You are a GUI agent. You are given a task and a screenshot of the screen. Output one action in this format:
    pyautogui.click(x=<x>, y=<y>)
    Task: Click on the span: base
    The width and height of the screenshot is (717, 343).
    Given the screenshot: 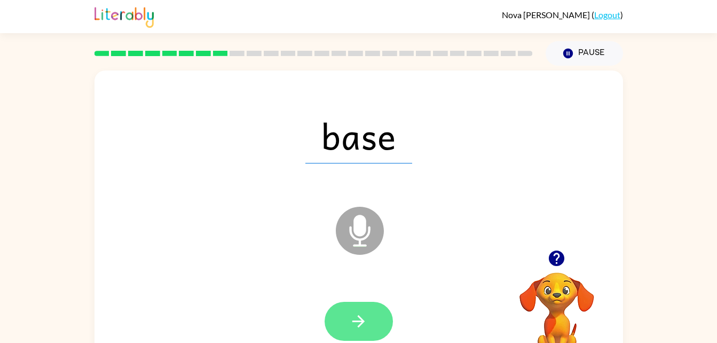 What is the action you would take?
    pyautogui.click(x=359, y=136)
    